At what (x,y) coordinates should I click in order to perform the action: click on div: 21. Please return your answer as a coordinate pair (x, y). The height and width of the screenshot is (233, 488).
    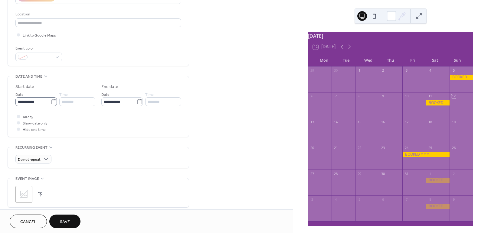
    Looking at the image, I should click on (335, 148).